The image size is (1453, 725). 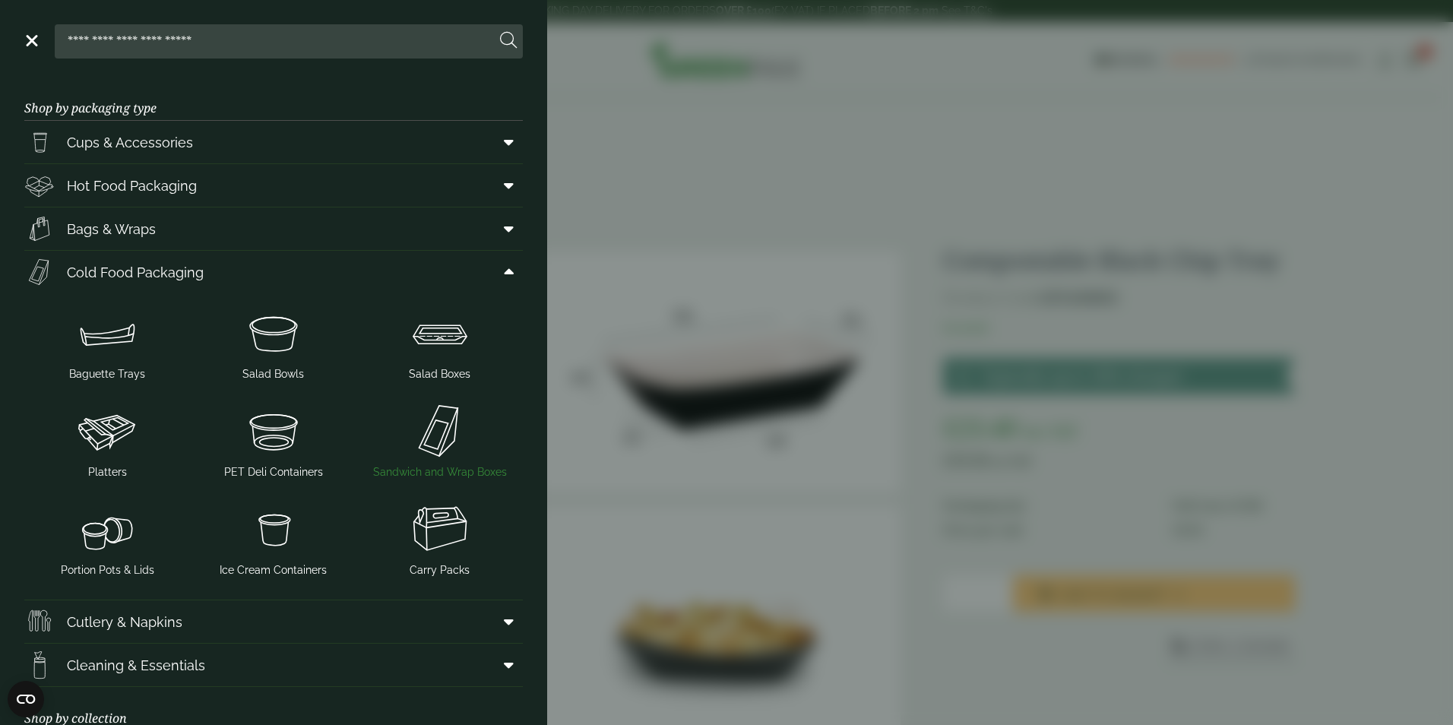 What do you see at coordinates (107, 431) in the screenshot?
I see `img: Platter.svg` at bounding box center [107, 431].